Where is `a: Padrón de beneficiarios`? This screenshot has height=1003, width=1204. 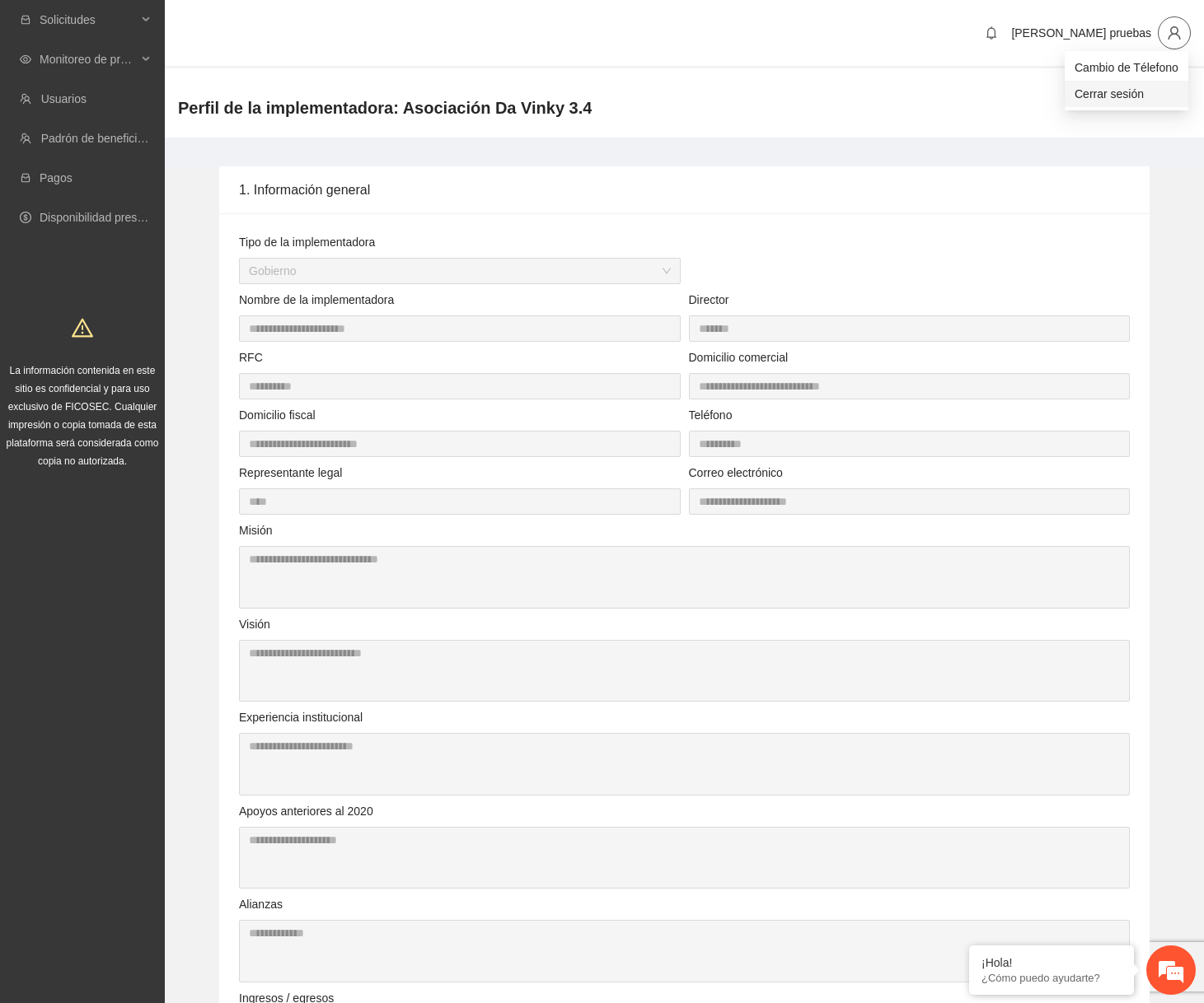
a: Padrón de beneficiarios is located at coordinates (101, 138).